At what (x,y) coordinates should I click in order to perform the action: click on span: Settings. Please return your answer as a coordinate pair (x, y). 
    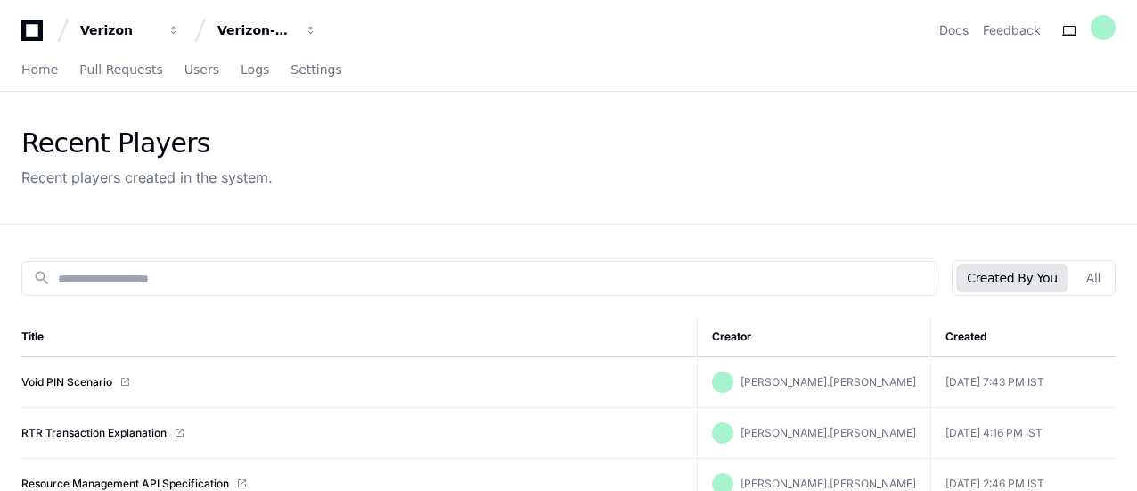
    Looking at the image, I should click on (315, 69).